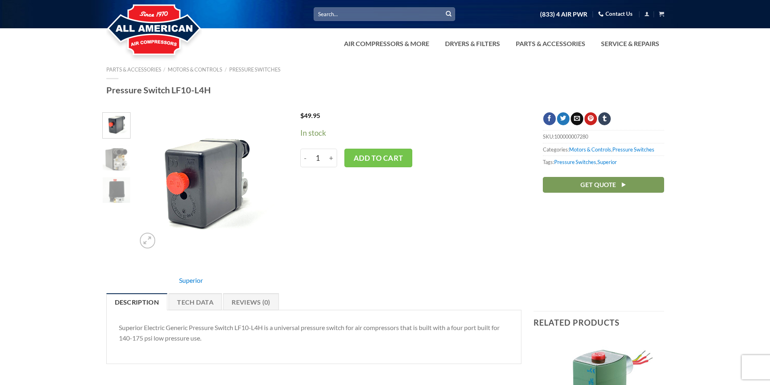  What do you see at coordinates (310, 115) in the screenshot?
I see `bdi: 49.95` at bounding box center [310, 115].